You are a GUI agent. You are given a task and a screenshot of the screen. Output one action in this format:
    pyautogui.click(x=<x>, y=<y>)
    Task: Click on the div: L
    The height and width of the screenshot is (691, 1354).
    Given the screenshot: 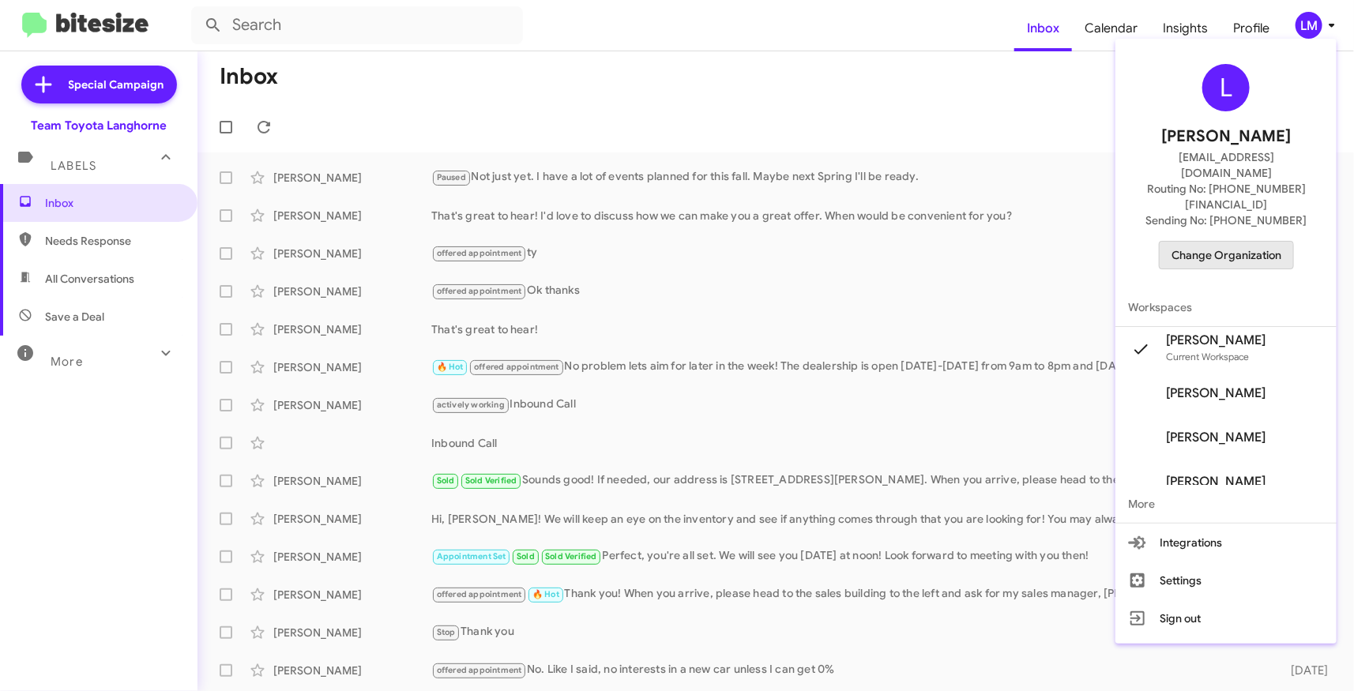 What is the action you would take?
    pyautogui.click(x=1226, y=88)
    